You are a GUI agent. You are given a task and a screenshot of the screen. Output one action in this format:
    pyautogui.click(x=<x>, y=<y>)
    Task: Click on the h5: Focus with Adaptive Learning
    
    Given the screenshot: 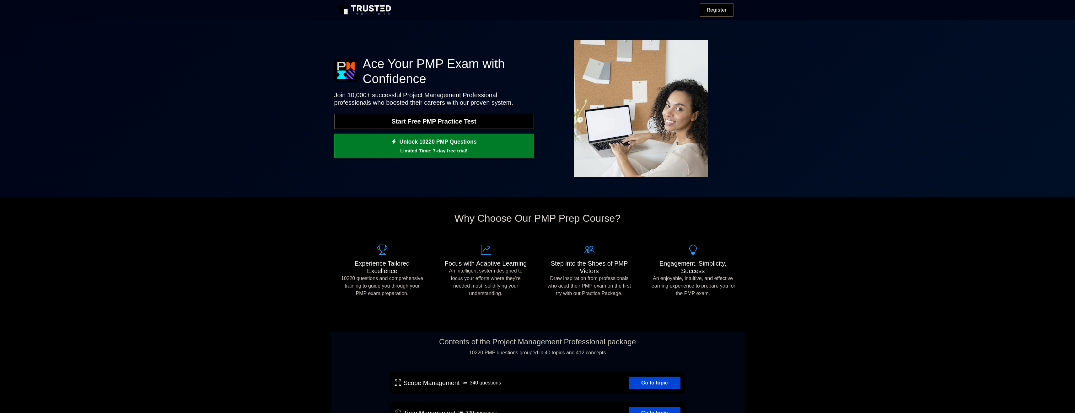 What is the action you would take?
    pyautogui.click(x=486, y=264)
    